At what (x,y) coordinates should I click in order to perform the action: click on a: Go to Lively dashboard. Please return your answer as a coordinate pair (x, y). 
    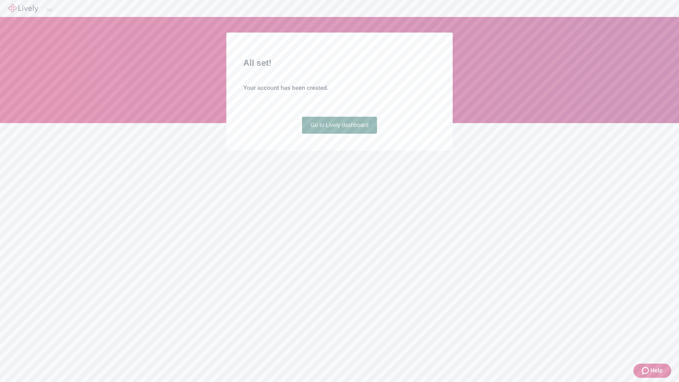
    Looking at the image, I should click on (340, 125).